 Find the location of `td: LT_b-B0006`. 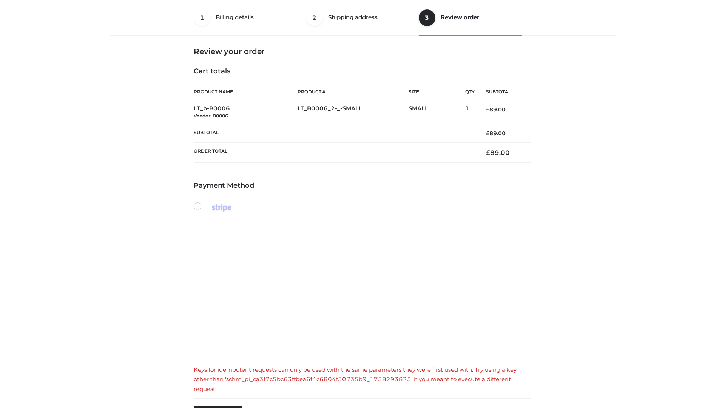

td: LT_b-B0006 is located at coordinates (245, 112).